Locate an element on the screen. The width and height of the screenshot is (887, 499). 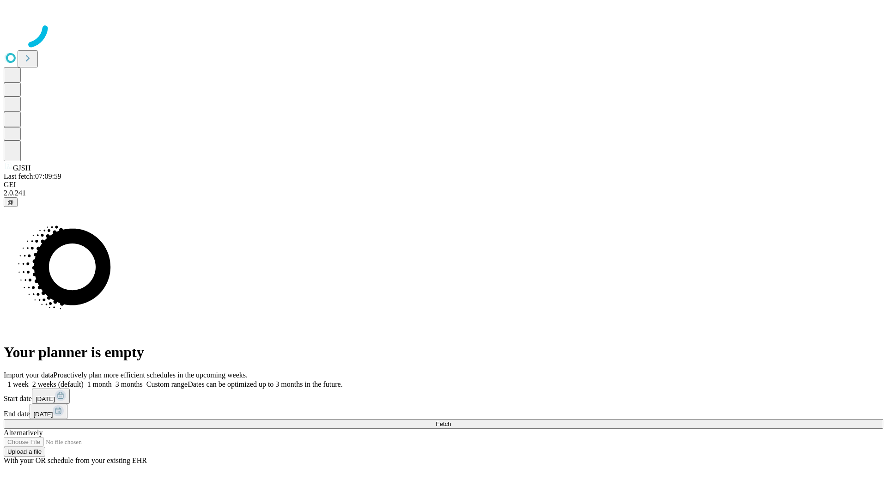
div: 2.0.241 is located at coordinates (443, 193).